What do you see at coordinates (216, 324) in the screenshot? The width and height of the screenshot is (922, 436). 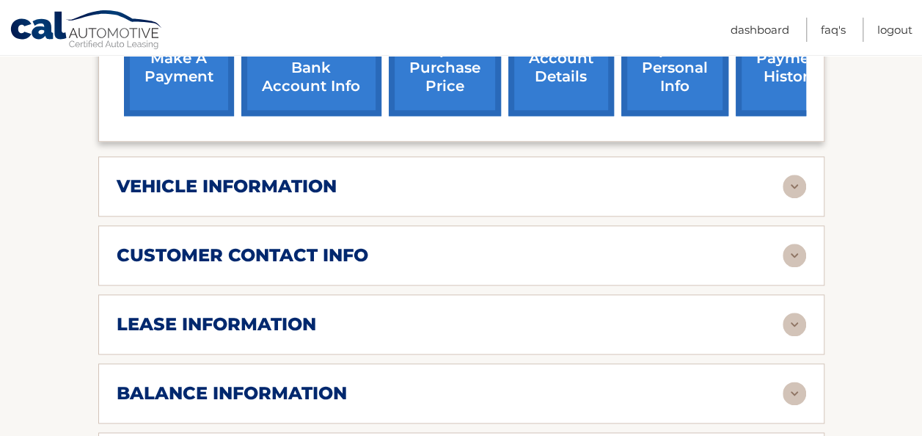 I see `h2: lease information` at bounding box center [216, 324].